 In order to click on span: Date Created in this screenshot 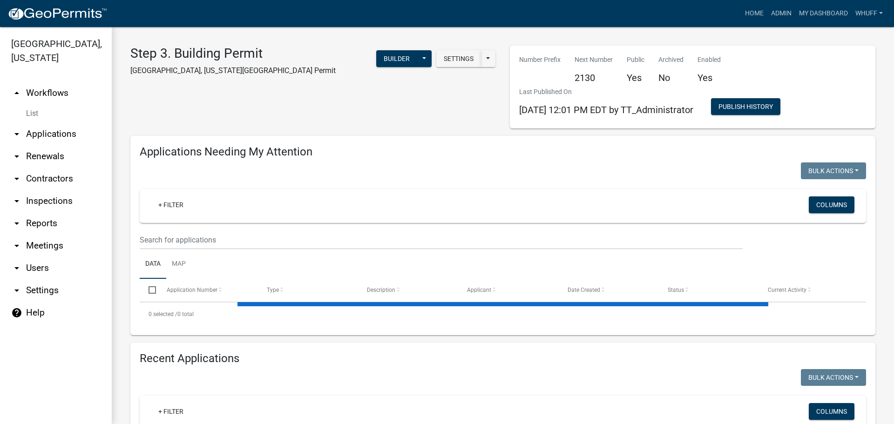, I will do `click(584, 290)`.